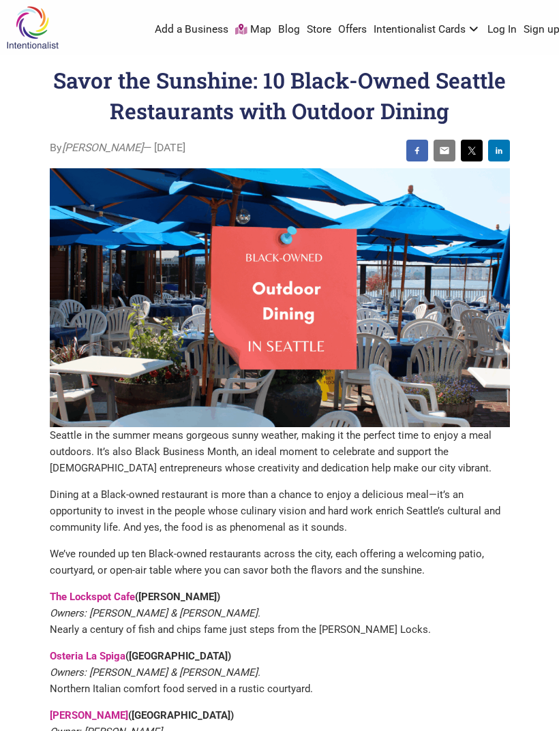  What do you see at coordinates (92, 597) in the screenshot?
I see `a: The Lockspot Cafe` at bounding box center [92, 597].